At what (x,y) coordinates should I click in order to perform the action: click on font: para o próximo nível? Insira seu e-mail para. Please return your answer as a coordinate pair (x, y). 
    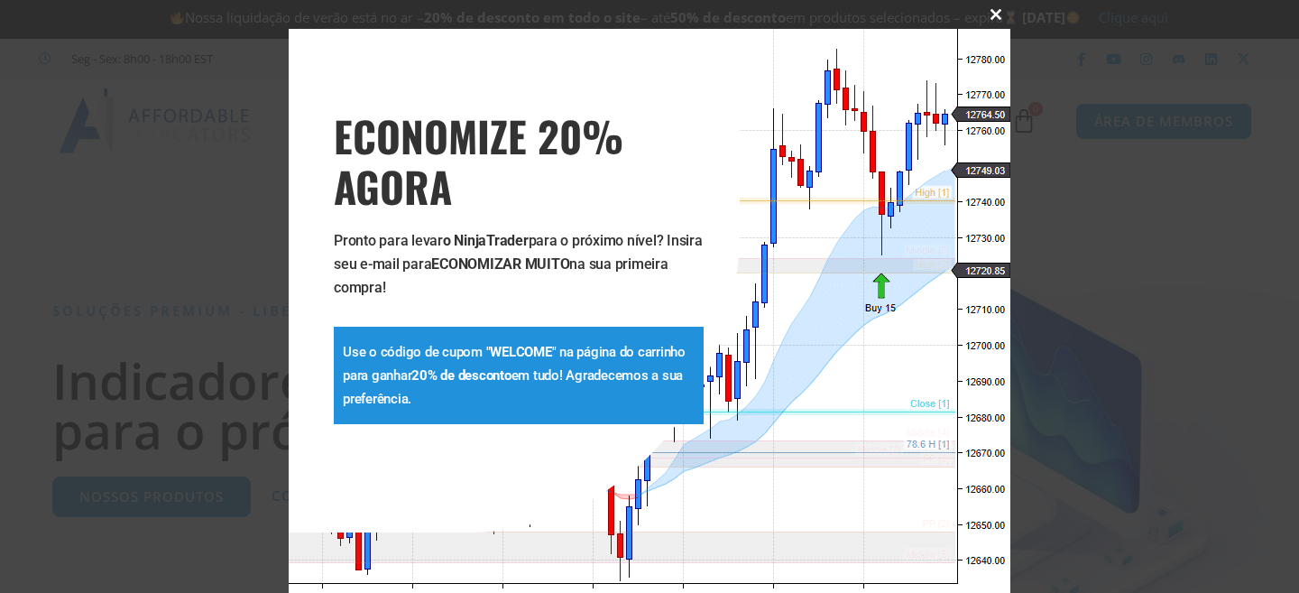
    Looking at the image, I should click on (518, 252).